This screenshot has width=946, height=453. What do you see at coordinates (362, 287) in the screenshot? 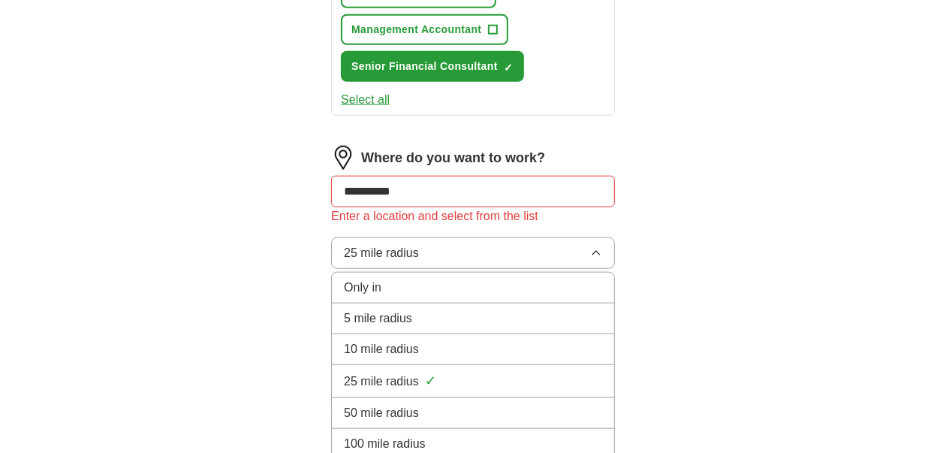
I see `span: Only in` at bounding box center [362, 287].